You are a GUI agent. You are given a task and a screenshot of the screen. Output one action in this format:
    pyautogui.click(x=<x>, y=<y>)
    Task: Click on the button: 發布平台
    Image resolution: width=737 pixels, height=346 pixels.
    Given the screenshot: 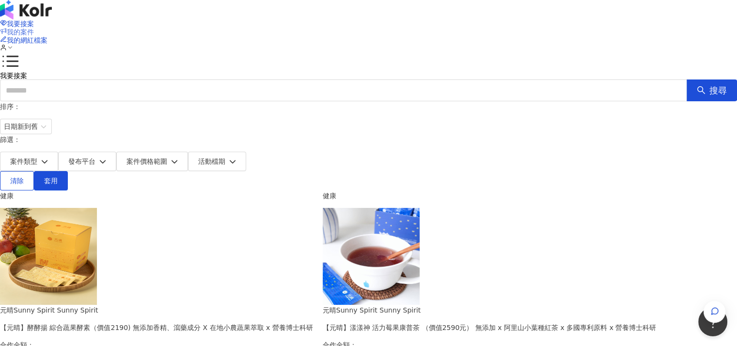 What is the action you would take?
    pyautogui.click(x=87, y=161)
    